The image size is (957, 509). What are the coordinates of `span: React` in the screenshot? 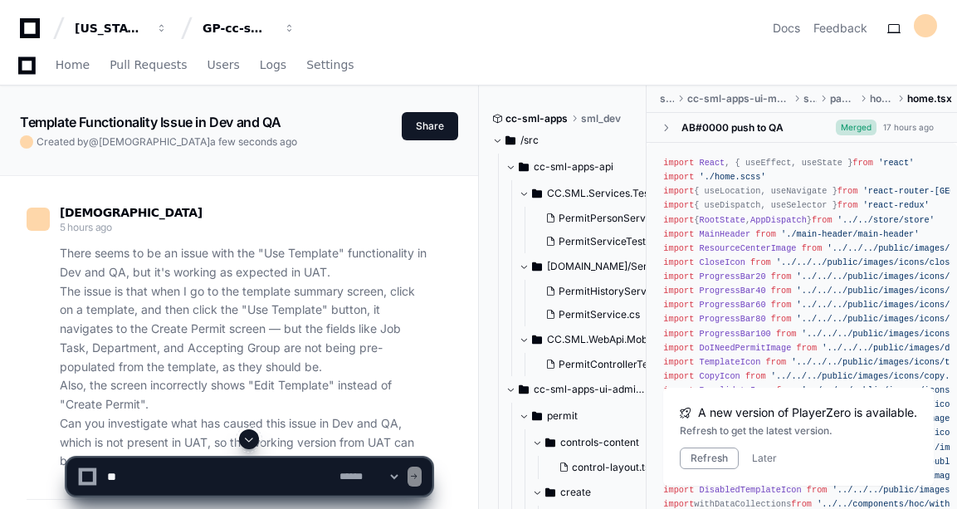 It's located at (712, 163).